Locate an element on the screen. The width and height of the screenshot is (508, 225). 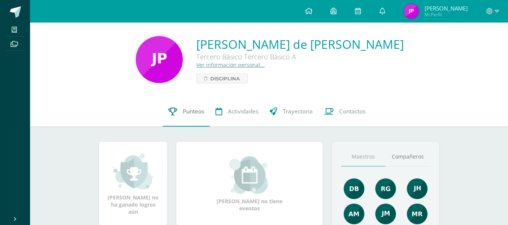
div: Tercero Básico Tercero Básico A is located at coordinates (300, 57).